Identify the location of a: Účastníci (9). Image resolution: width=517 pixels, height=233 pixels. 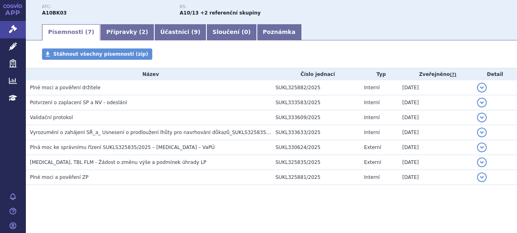
(180, 32).